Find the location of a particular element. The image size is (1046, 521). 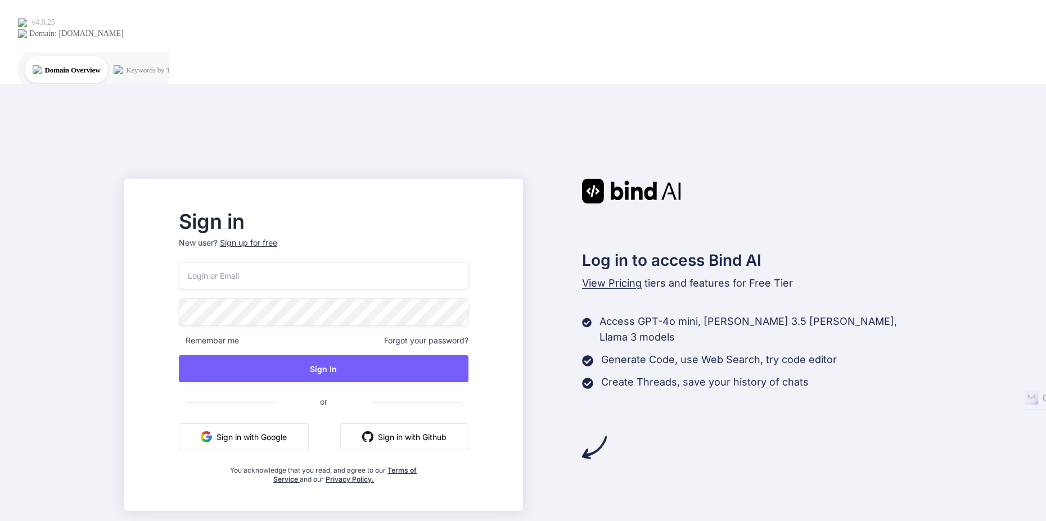

div: Keywords by Traffic is located at coordinates (156, 70).